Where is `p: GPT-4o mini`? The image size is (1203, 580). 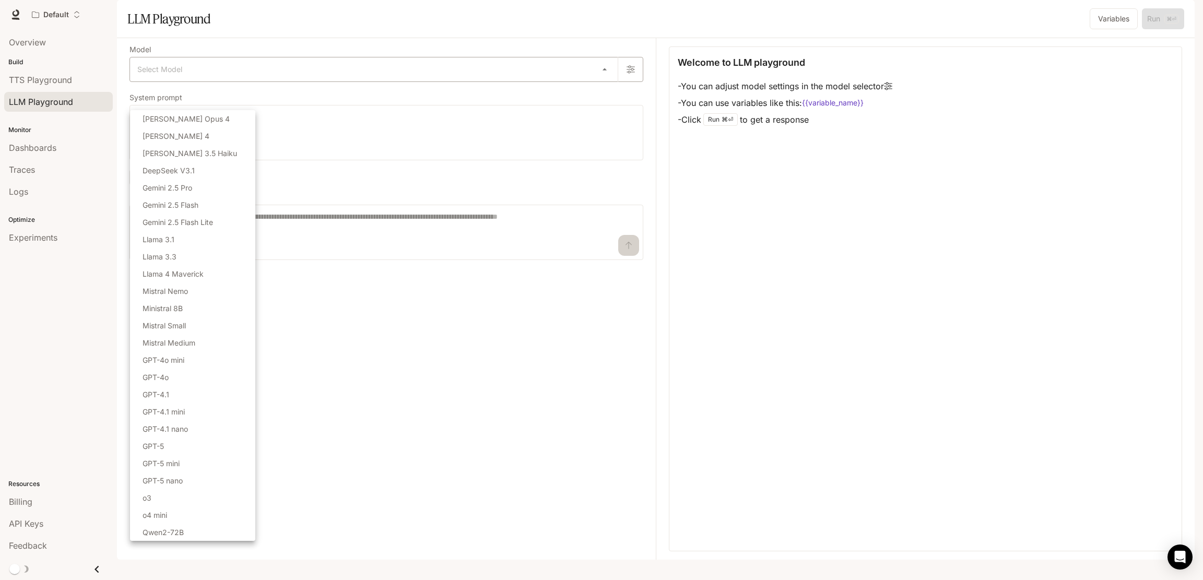 p: GPT-4o mini is located at coordinates (163, 360).